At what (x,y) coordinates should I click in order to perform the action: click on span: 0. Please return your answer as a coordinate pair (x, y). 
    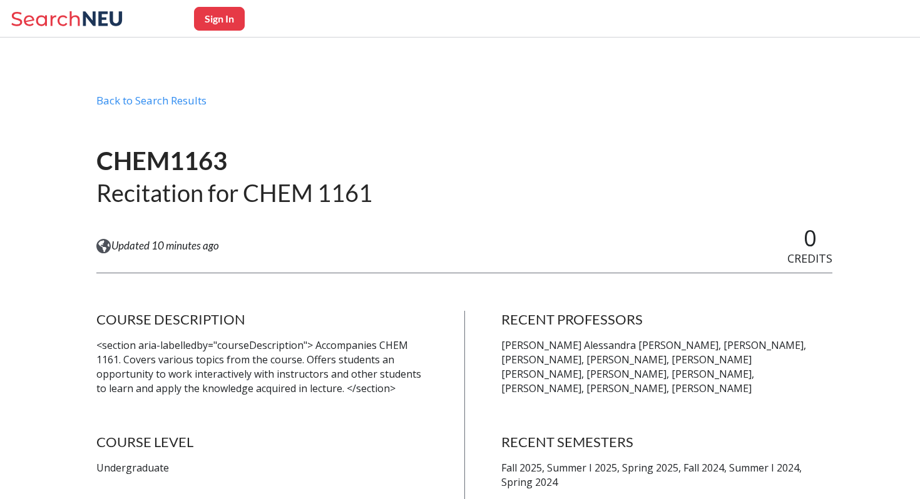
    Looking at the image, I should click on (810, 238).